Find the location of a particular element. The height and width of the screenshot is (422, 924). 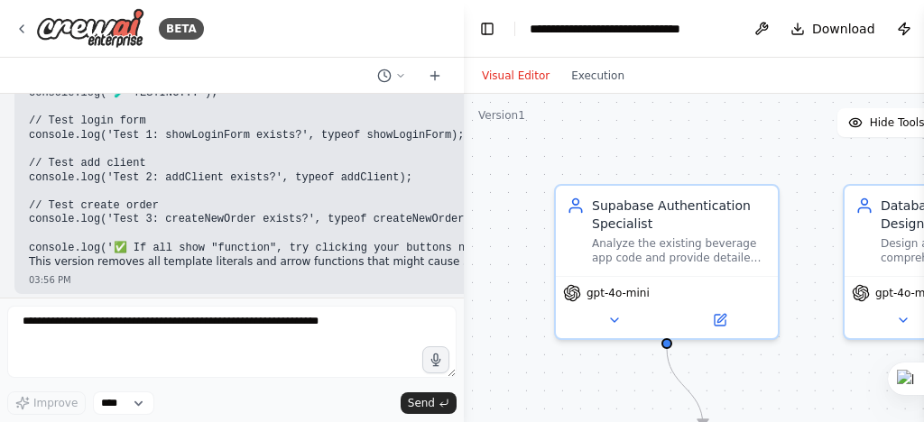

div: Analyze the existing beverage app code and provide detailed implementation guidance for integrati... is located at coordinates (680, 251).